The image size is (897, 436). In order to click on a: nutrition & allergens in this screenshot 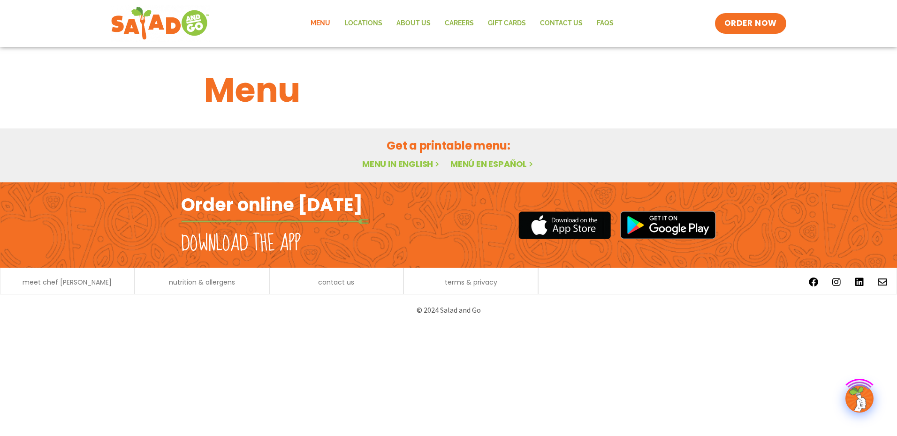, I will do `click(202, 283)`.